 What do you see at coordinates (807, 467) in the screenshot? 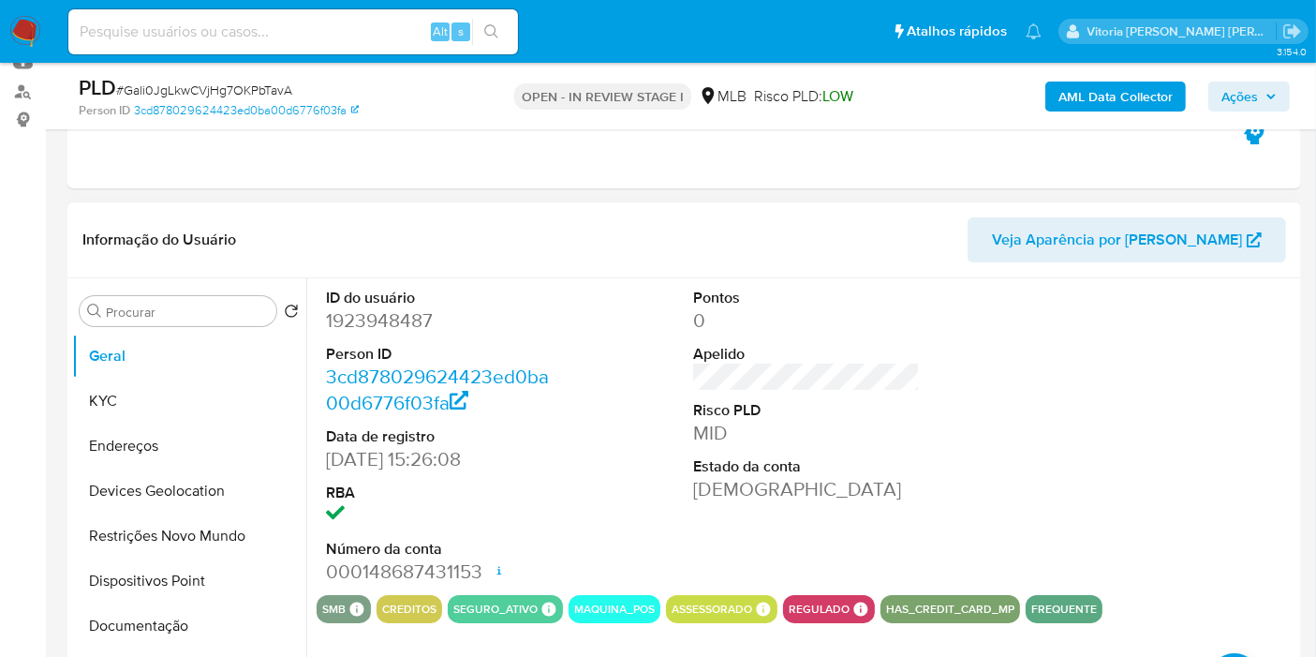
I see `dt: Estado da conta` at bounding box center [807, 467].